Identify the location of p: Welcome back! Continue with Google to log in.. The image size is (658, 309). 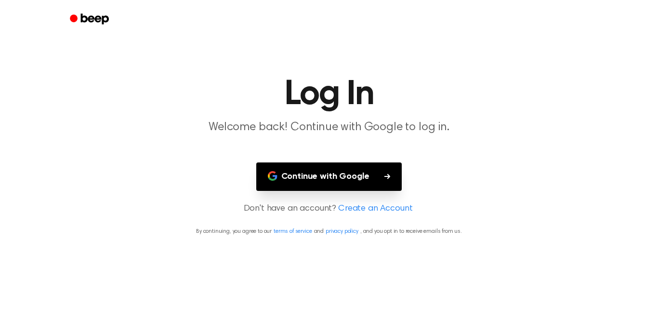
(329, 127).